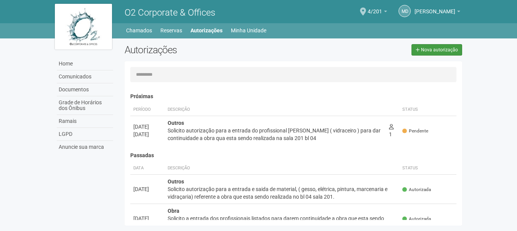 The width and height of the screenshot is (517, 231). Describe the element at coordinates (206, 50) in the screenshot. I see `h2: Autorizações` at that location.